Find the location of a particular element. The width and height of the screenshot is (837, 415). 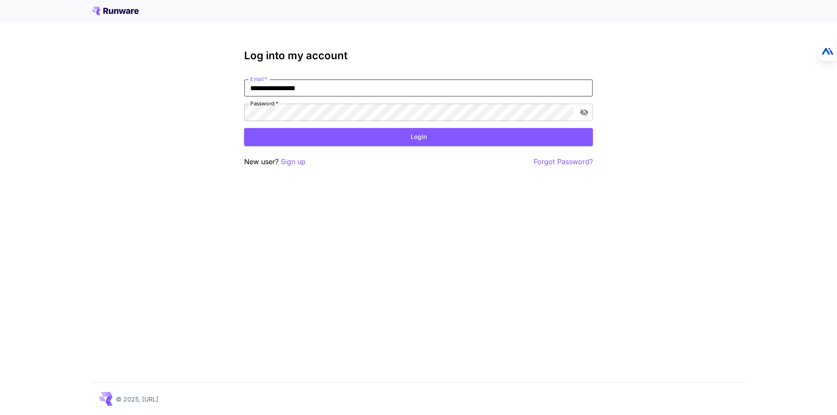

label: Email is located at coordinates (259, 79).